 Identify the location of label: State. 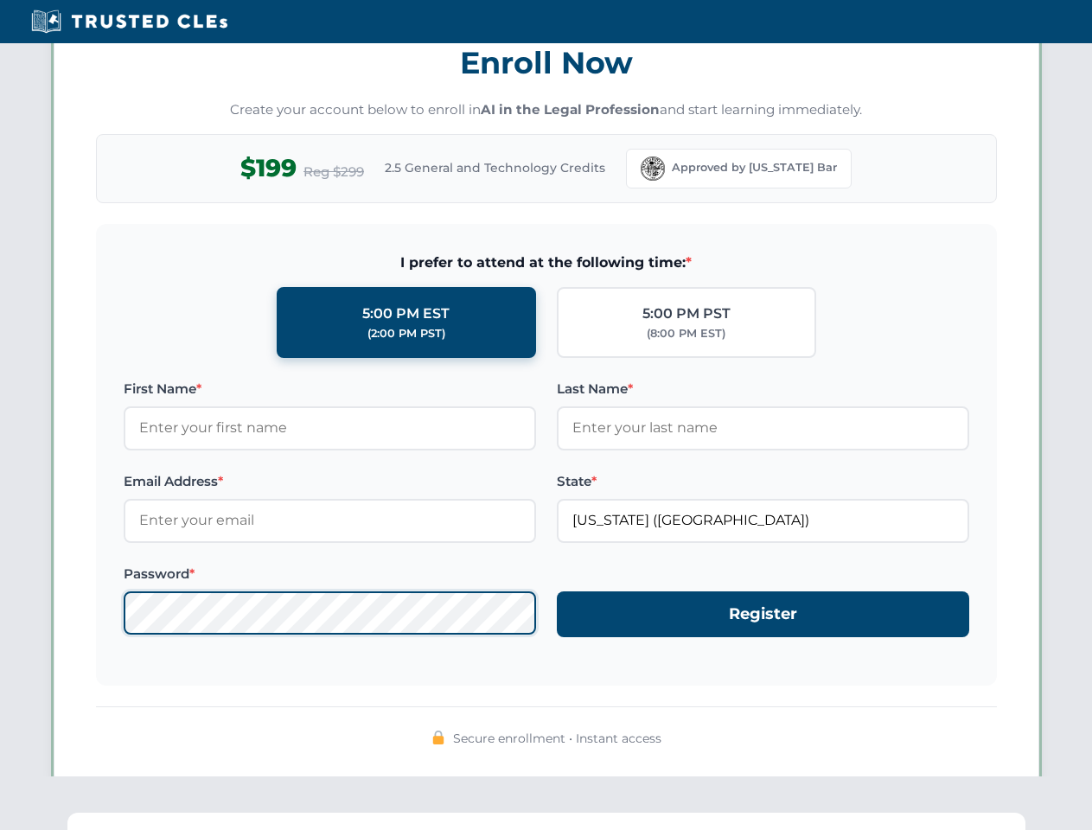
(763, 482).